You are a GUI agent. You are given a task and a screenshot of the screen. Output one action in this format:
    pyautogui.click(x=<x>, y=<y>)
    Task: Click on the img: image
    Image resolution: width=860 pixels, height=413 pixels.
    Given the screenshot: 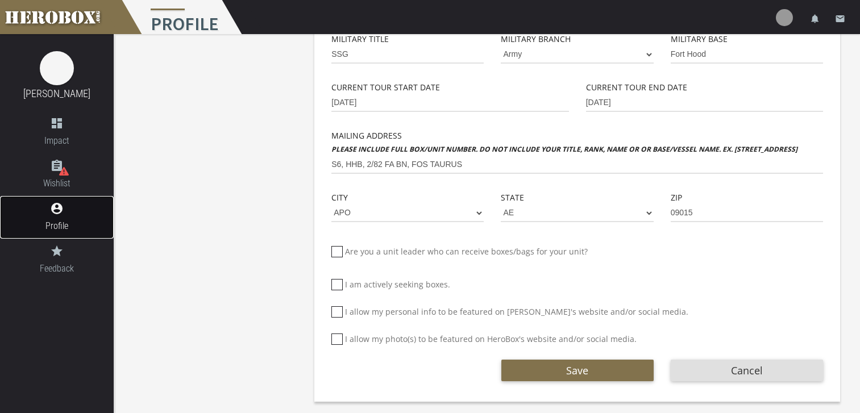 What is the action you would take?
    pyautogui.click(x=57, y=68)
    